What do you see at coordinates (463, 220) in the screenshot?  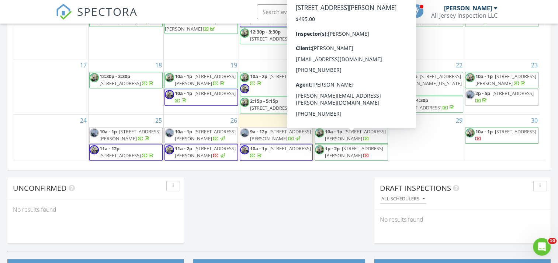 I see `div: No results found` at bounding box center [463, 220].